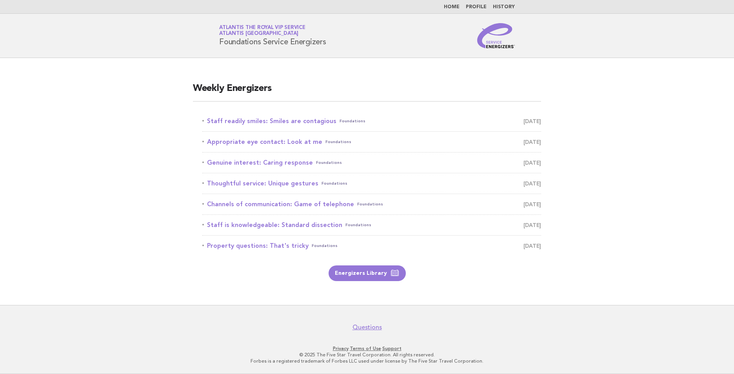  Describe the element at coordinates (367, 355) in the screenshot. I see `p: © 2025 The Five Star Travel Corporation. All rights reserved.` at that location.